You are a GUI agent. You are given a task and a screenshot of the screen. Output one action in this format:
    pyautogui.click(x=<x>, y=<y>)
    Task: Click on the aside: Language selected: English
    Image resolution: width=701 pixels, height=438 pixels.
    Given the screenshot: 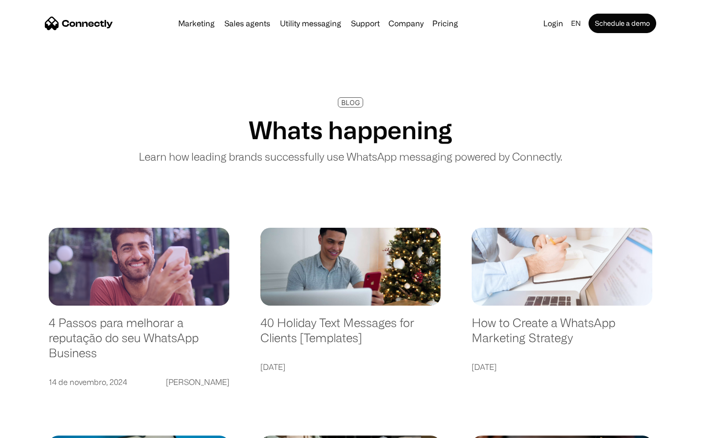 What is the action you would take?
    pyautogui.click(x=34, y=428)
    